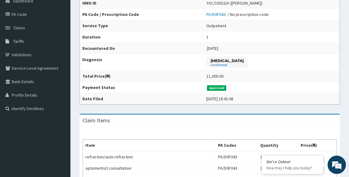 The height and width of the screenshot is (177, 349). What do you see at coordinates (142, 37) in the screenshot?
I see `th: Duration` at bounding box center [142, 37].